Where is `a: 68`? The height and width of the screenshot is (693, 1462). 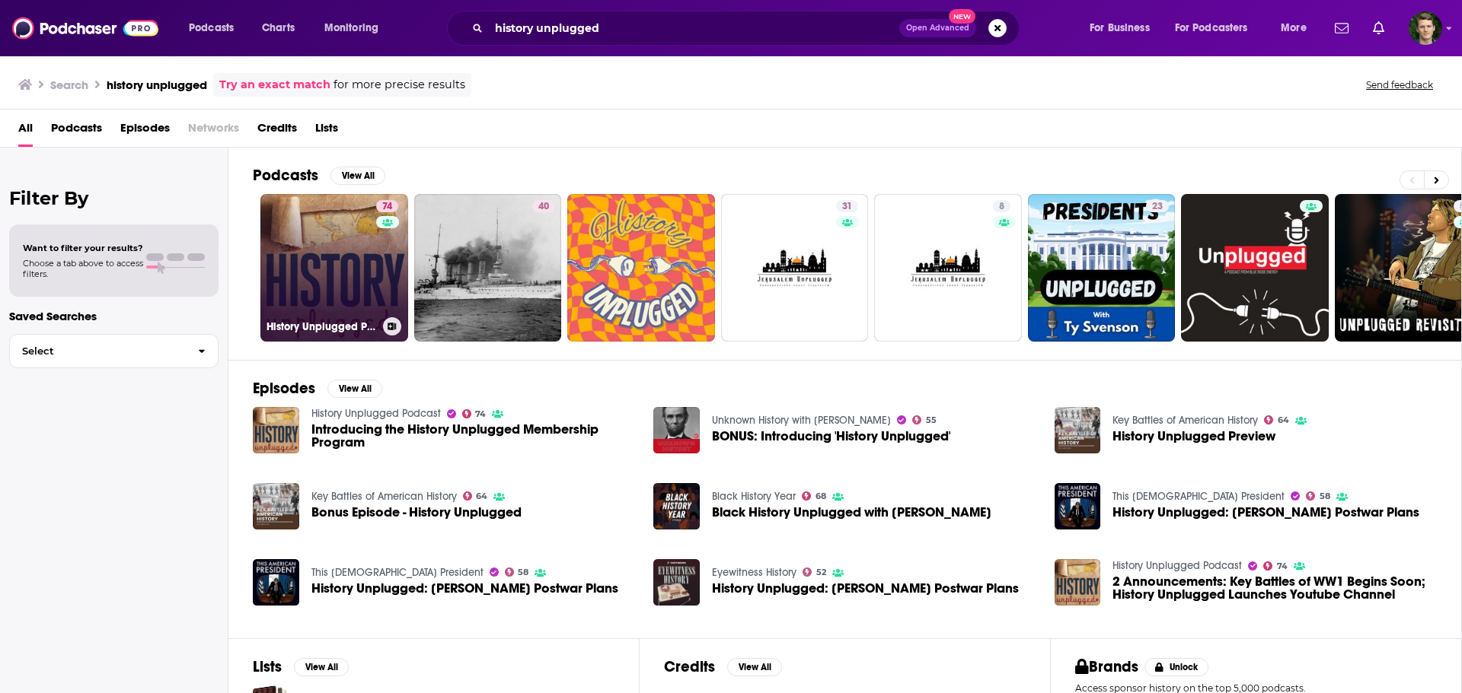
a: 68 is located at coordinates (814, 496).